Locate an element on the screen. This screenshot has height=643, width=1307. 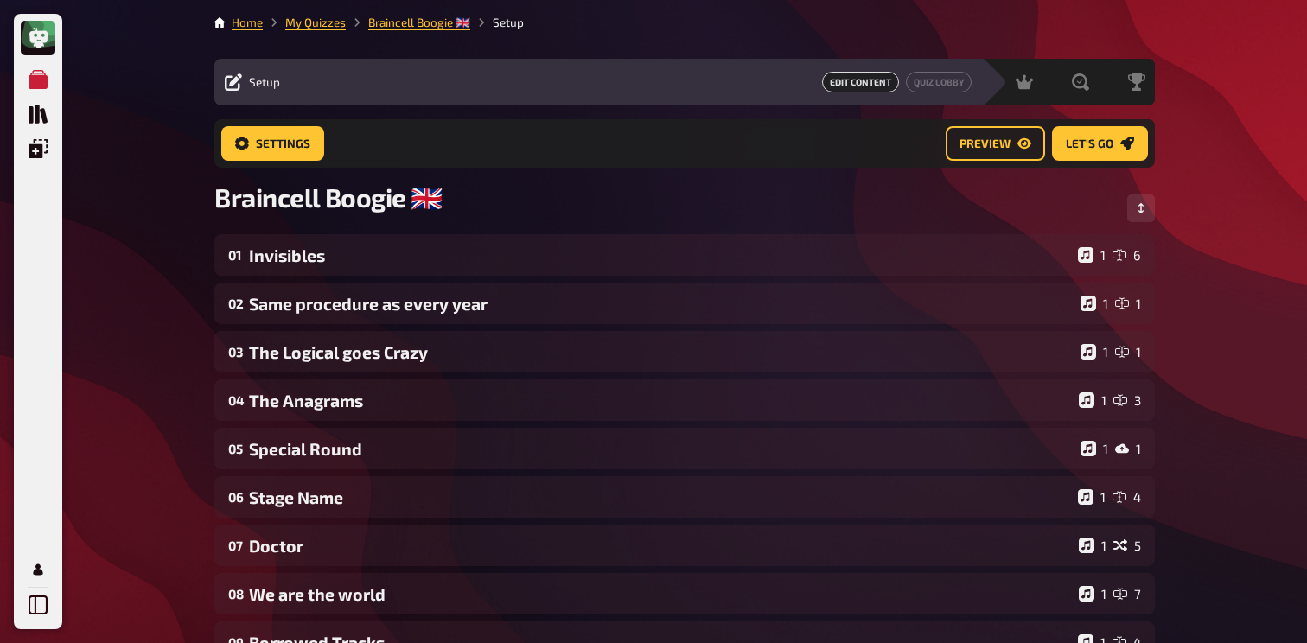
a: Home is located at coordinates (247, 22).